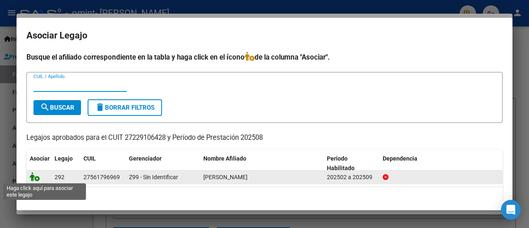 The height and width of the screenshot is (228, 529). Describe the element at coordinates (265, 36) in the screenshot. I see `h2: Asociar Legajo` at that location.